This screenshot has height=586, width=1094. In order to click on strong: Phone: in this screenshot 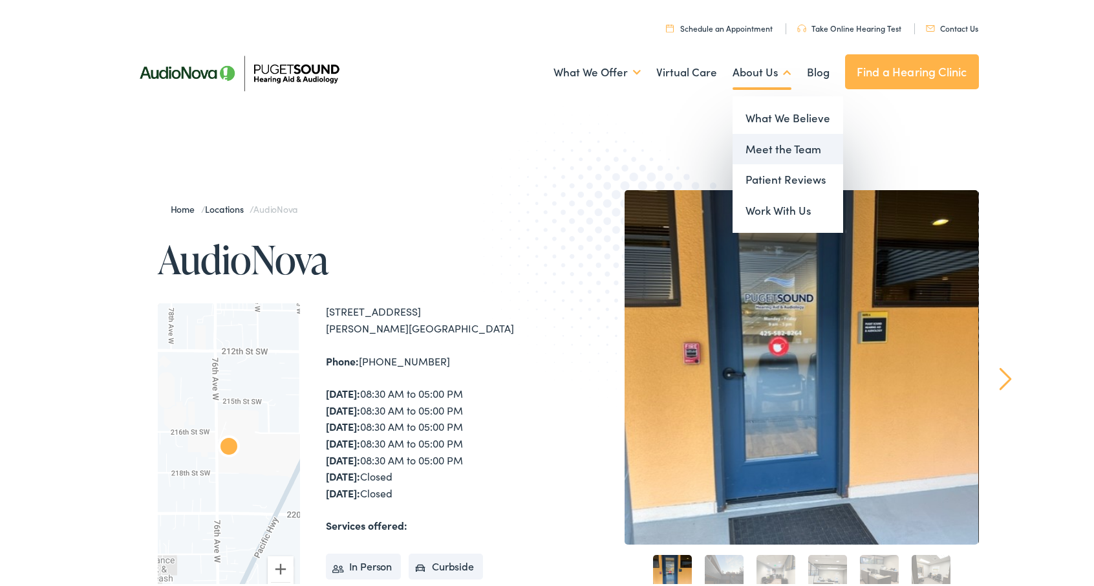, I will do `click(342, 358)`.